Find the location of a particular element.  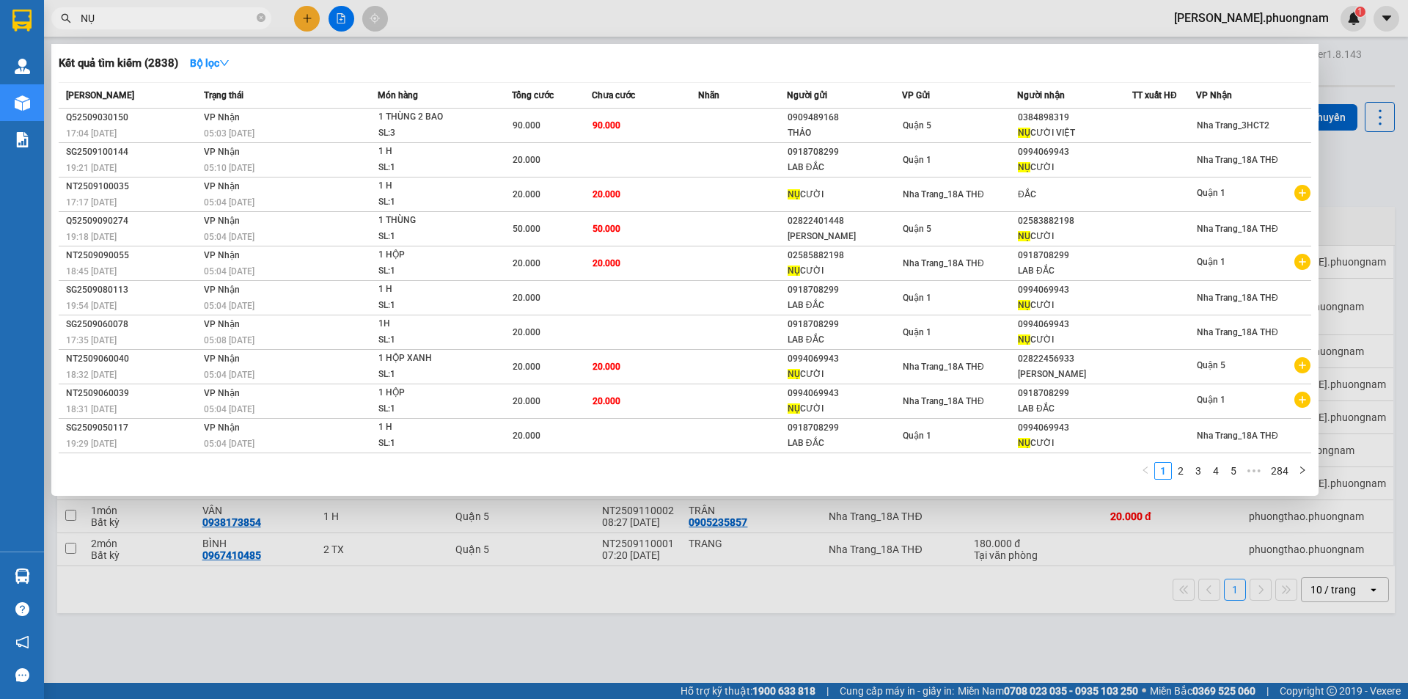

div: Q52509090274 is located at coordinates (133, 221).